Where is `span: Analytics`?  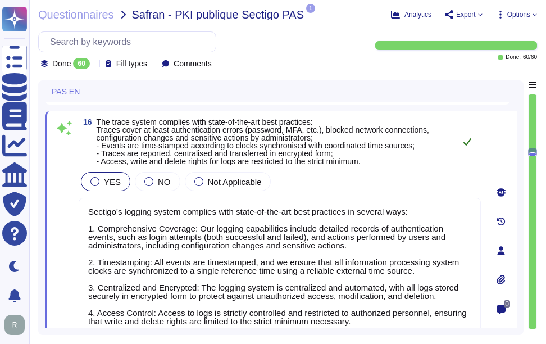
span: Analytics is located at coordinates (418, 15).